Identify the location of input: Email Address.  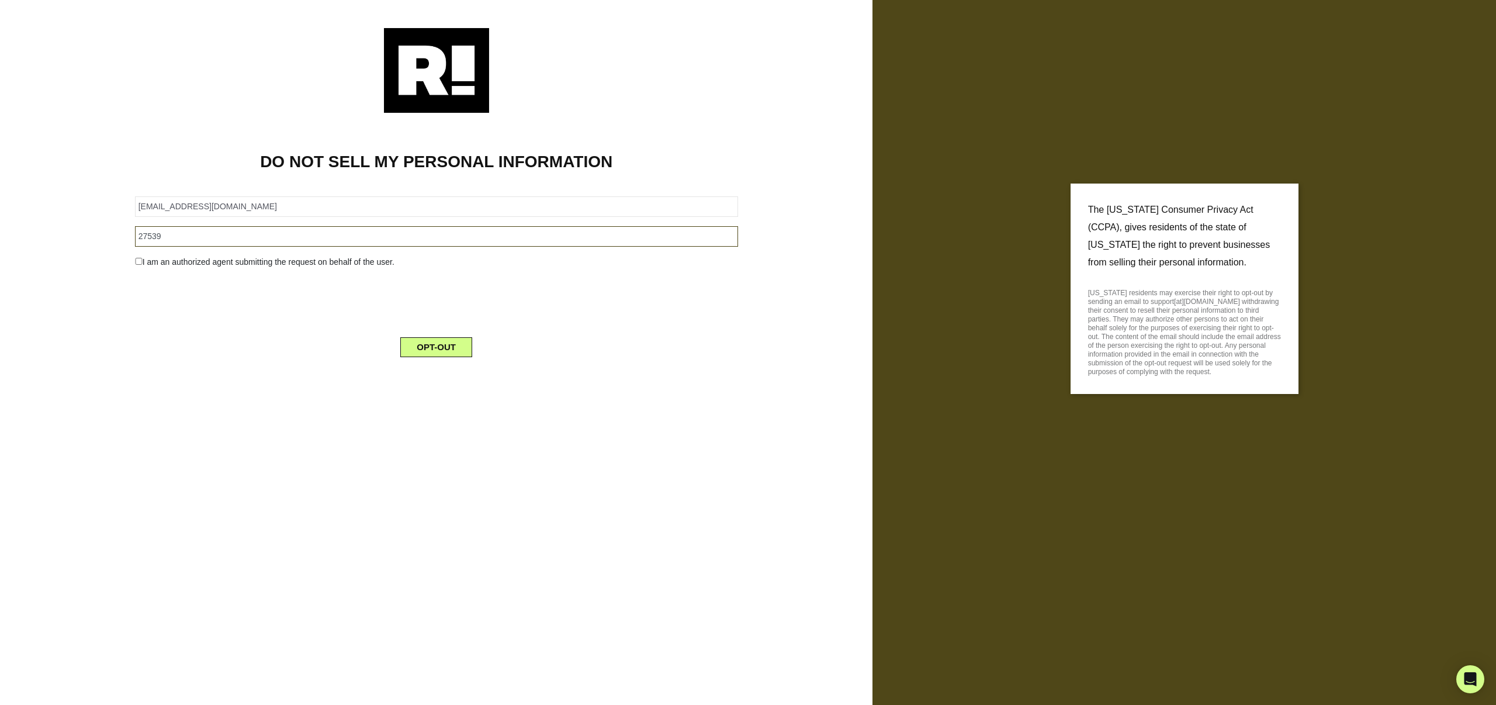
(436, 206).